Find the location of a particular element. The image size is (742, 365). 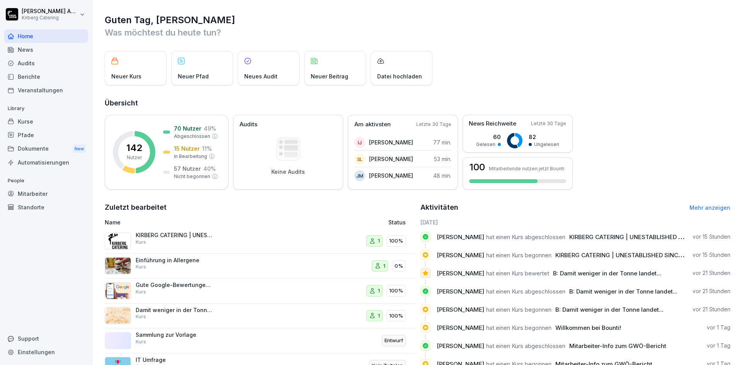

div: Automatisierungen is located at coordinates (46, 162).